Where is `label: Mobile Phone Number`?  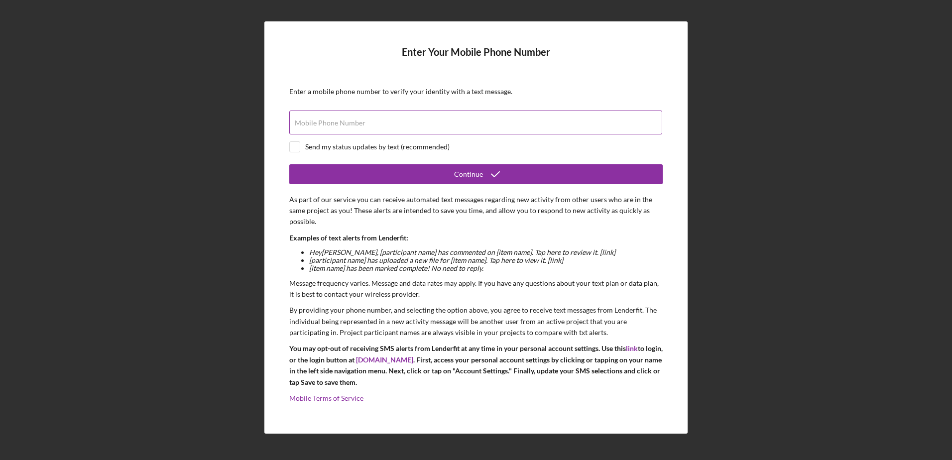
label: Mobile Phone Number is located at coordinates (330, 123).